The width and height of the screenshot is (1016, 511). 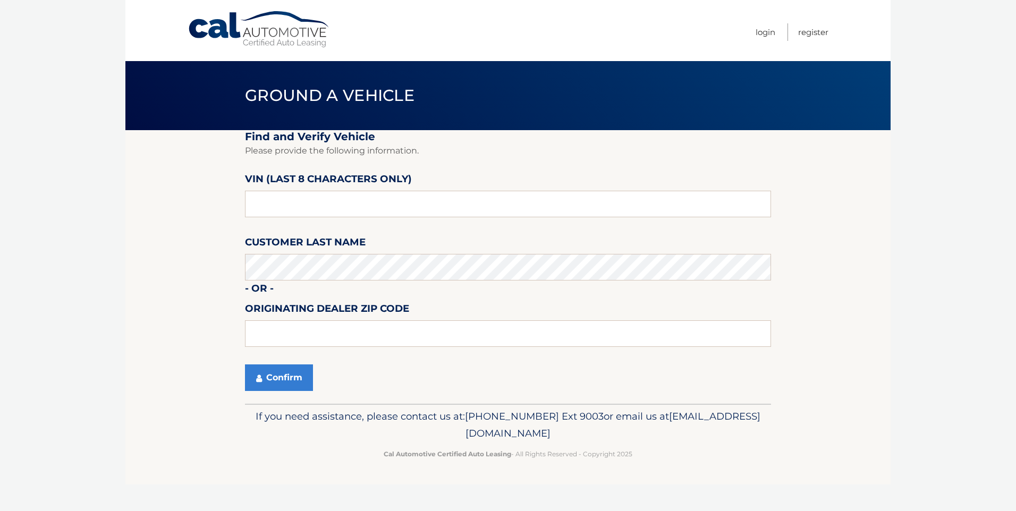 What do you see at coordinates (259, 29) in the screenshot?
I see `a: Cal Automotive` at bounding box center [259, 29].